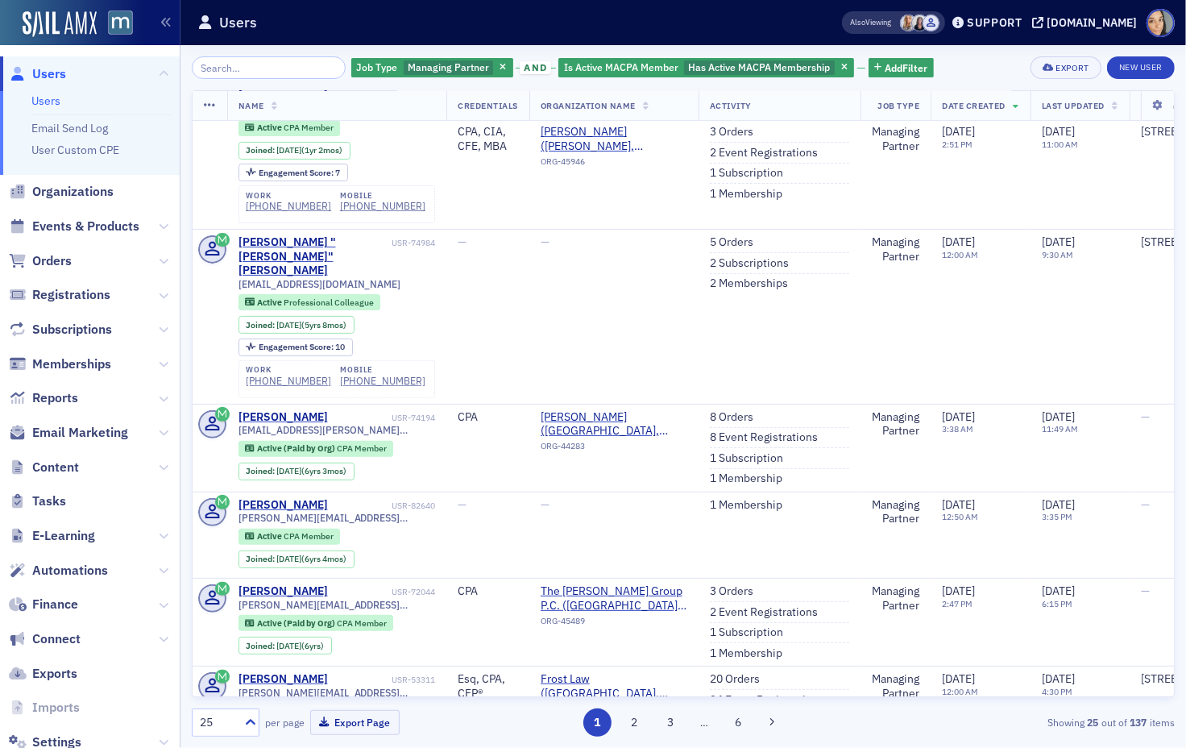 The width and height of the screenshot is (1186, 748). What do you see at coordinates (767, 700) in the screenshot?
I see `a: 24 Event Registrations` at bounding box center [767, 700].